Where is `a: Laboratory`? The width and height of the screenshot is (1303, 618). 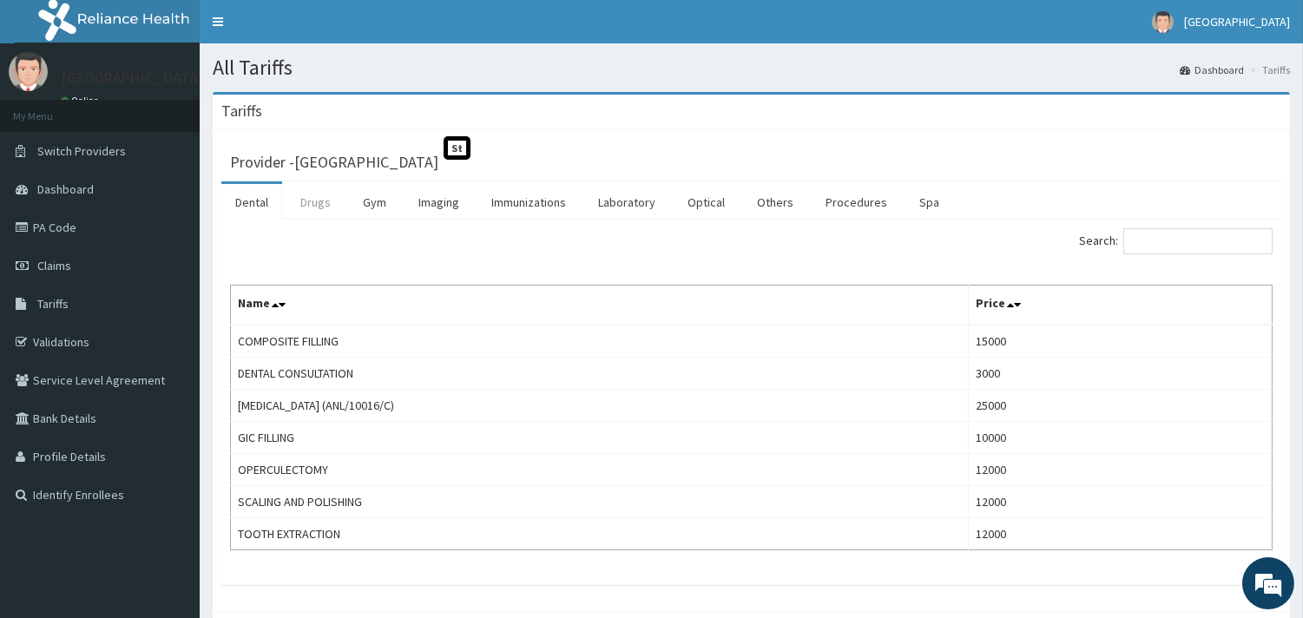
a: Laboratory is located at coordinates (627, 202).